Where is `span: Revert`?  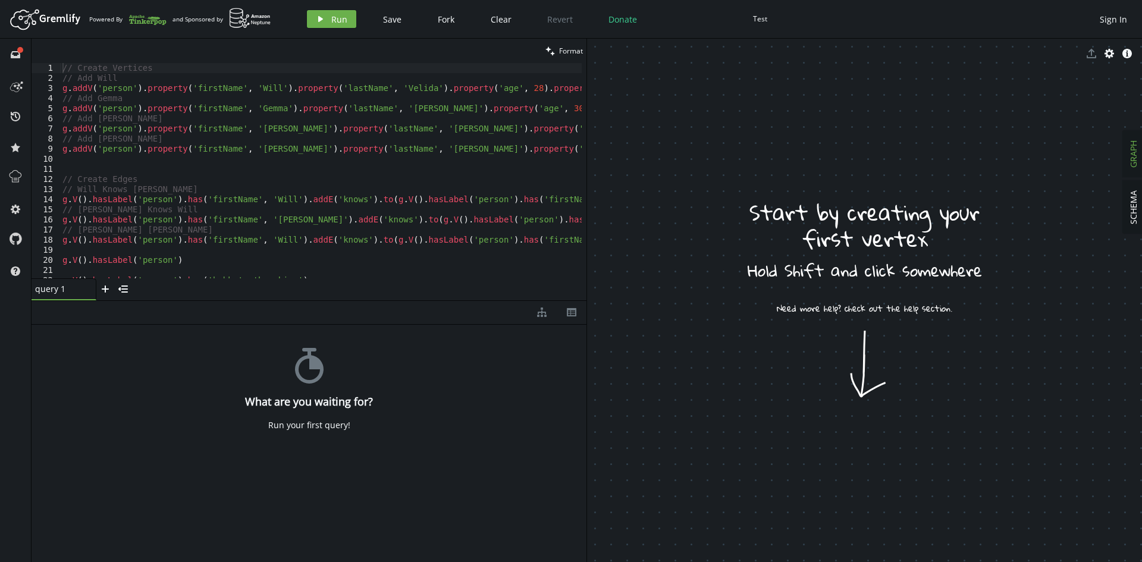
span: Revert is located at coordinates (560, 19).